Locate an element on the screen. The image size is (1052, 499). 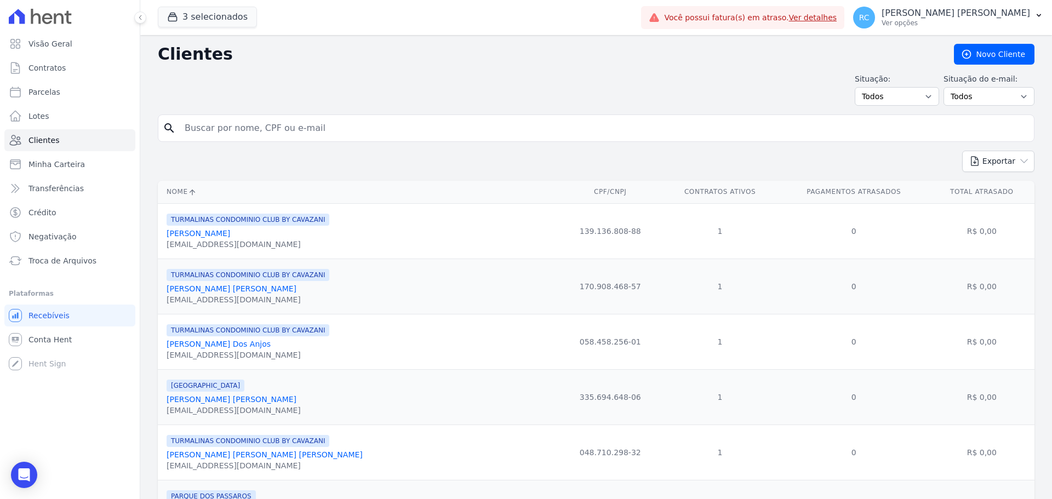
a: Minha Carteira is located at coordinates (70, 164).